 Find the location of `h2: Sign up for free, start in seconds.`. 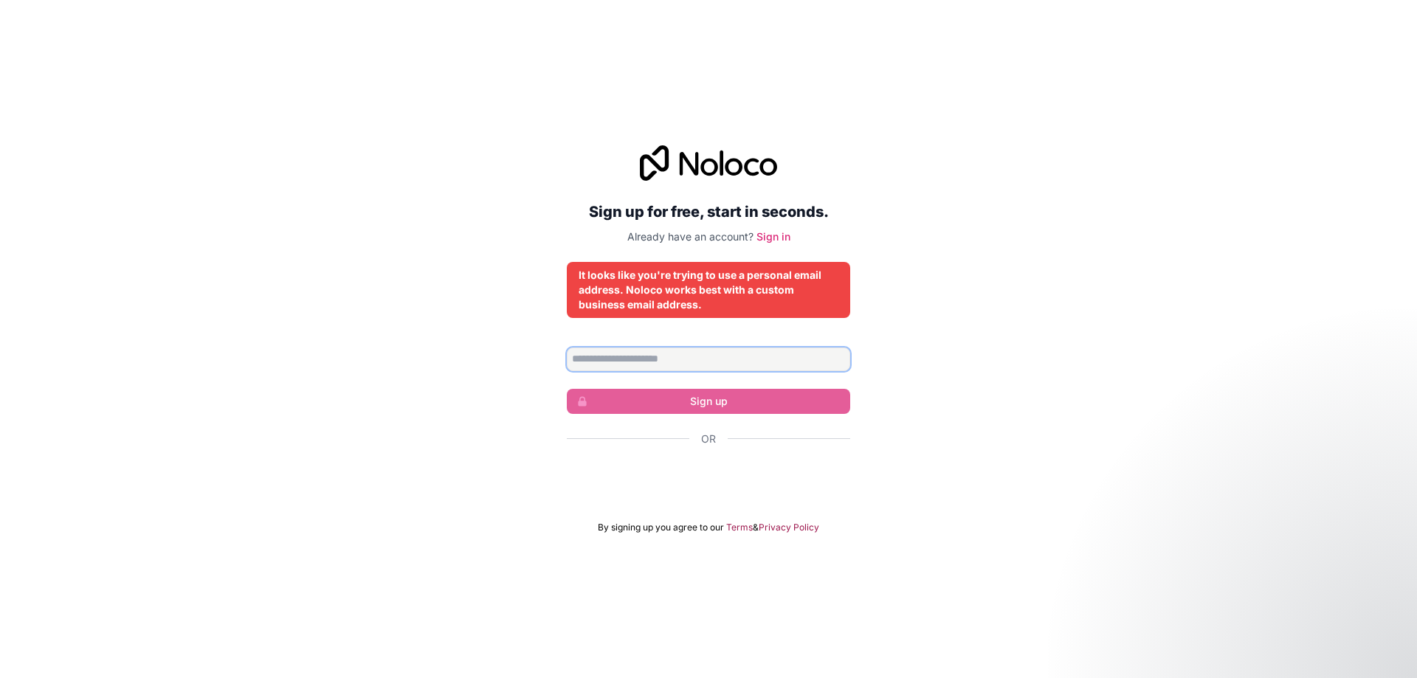

h2: Sign up for free, start in seconds. is located at coordinates (708, 212).